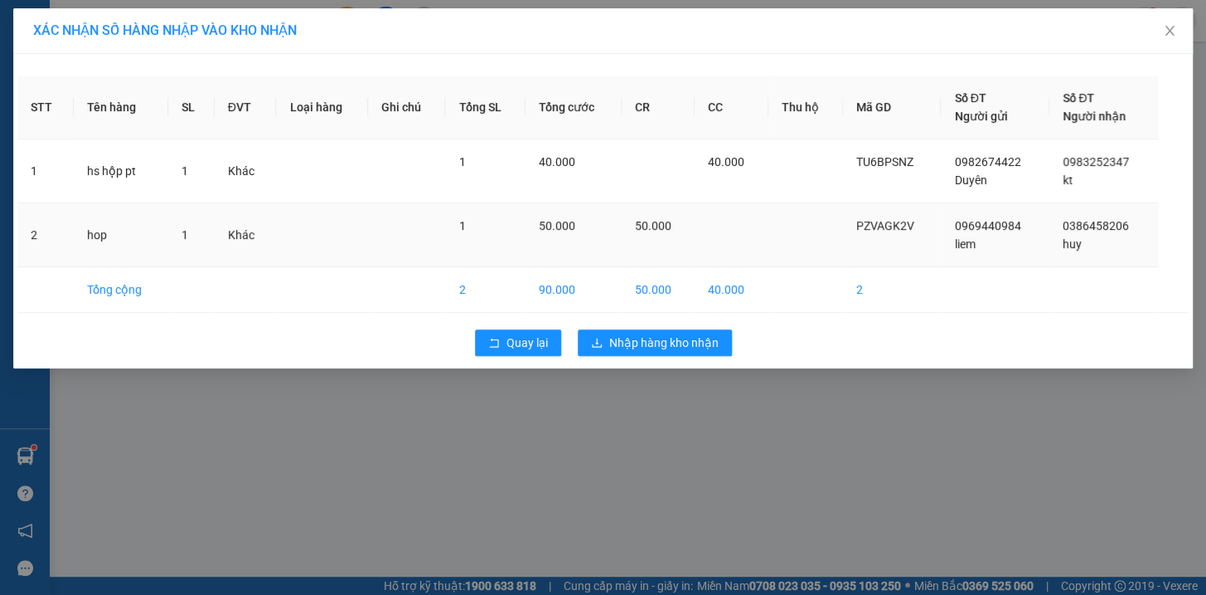 The height and width of the screenshot is (595, 1206). I want to click on span: kt, so click(1068, 180).